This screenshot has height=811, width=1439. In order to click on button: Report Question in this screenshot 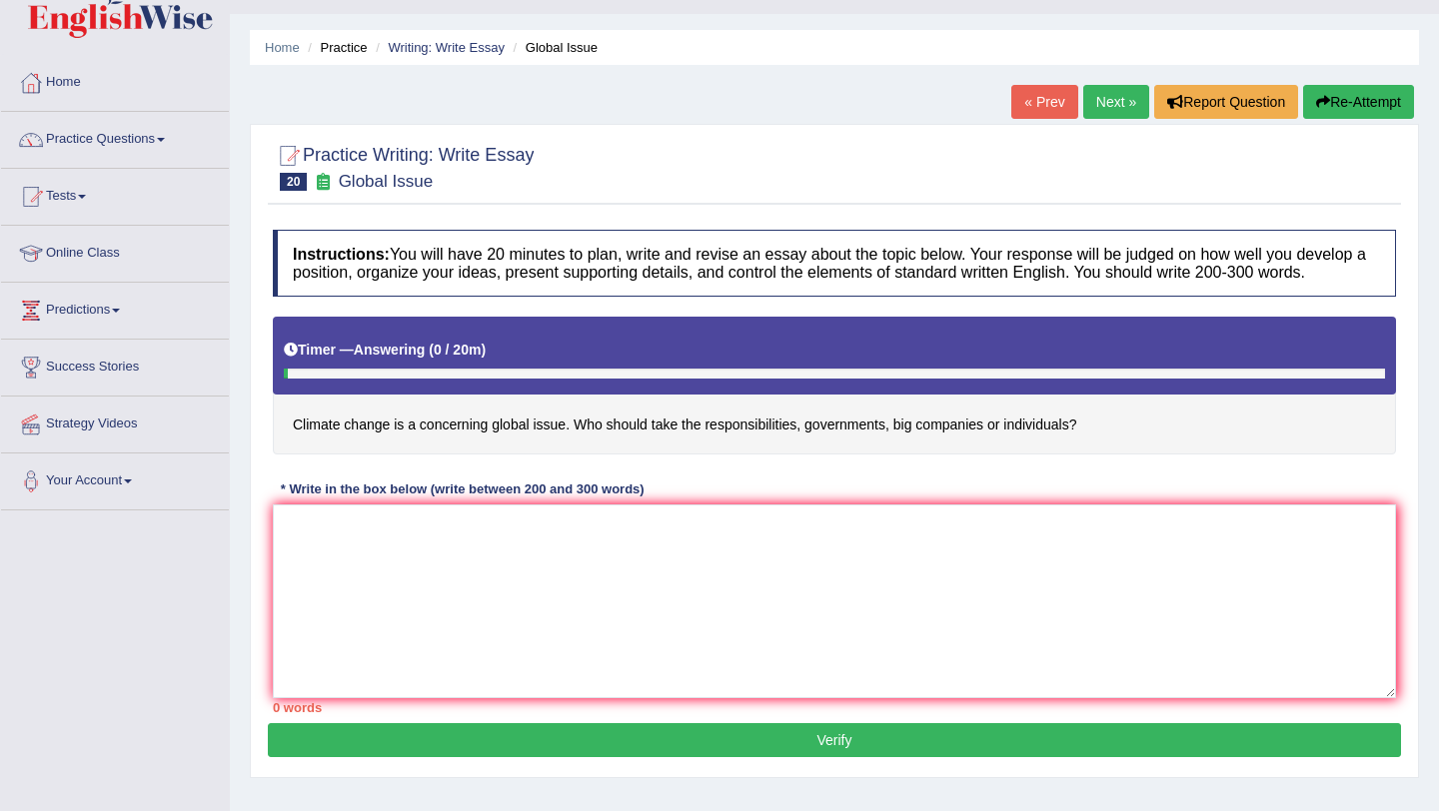, I will do `click(1226, 102)`.